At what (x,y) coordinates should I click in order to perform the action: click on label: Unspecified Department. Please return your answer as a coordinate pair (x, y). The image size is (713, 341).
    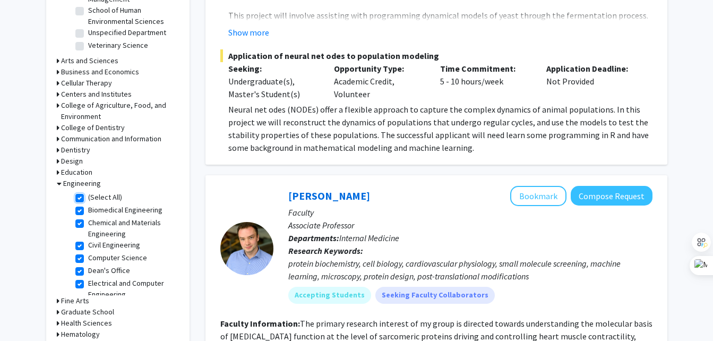
    Looking at the image, I should click on (127, 32).